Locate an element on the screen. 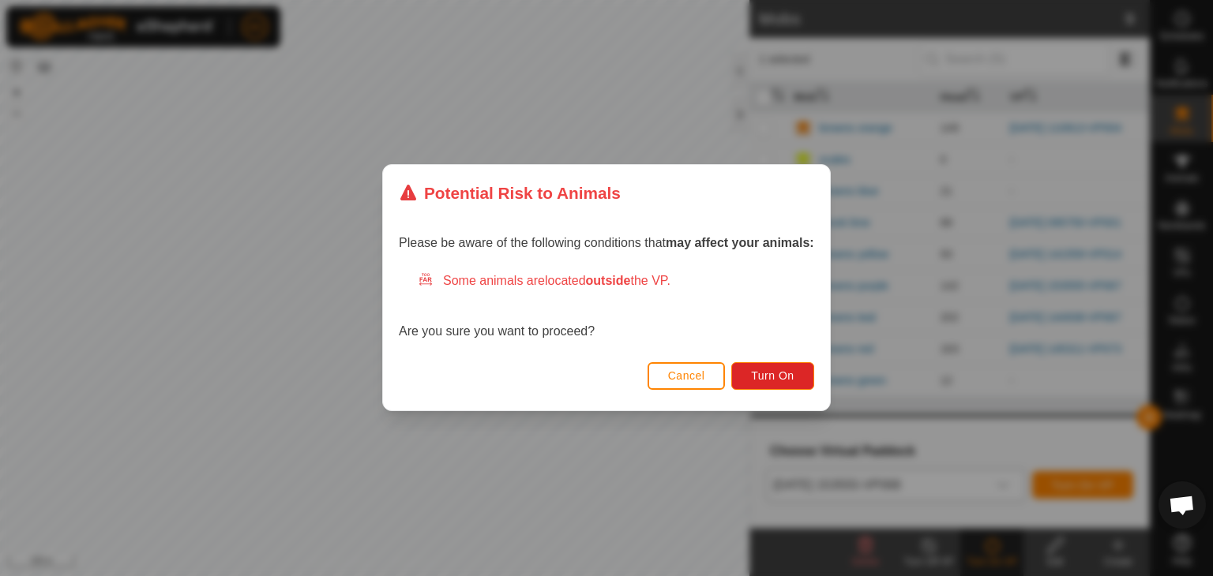  div: Open chat is located at coordinates (1182, 505).